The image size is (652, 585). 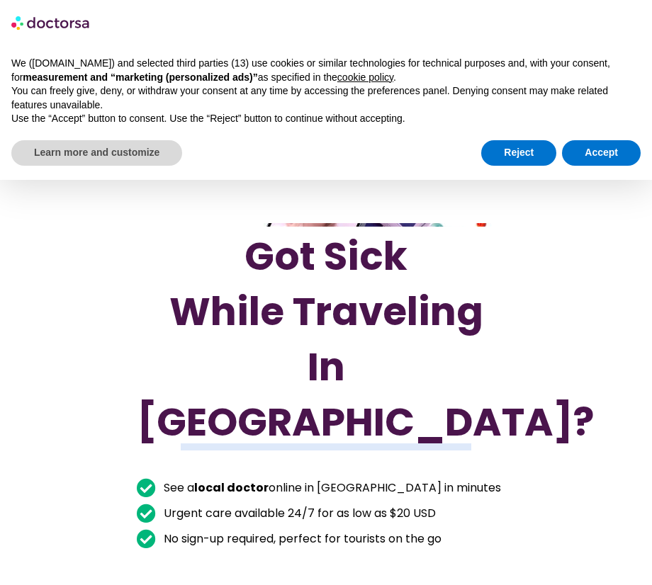 What do you see at coordinates (51, 23) in the screenshot?
I see `img: logo` at bounding box center [51, 23].